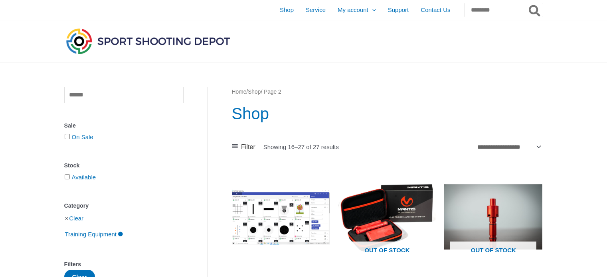  Describe the element at coordinates (124, 166) in the screenshot. I see `div: Stock` at that location.